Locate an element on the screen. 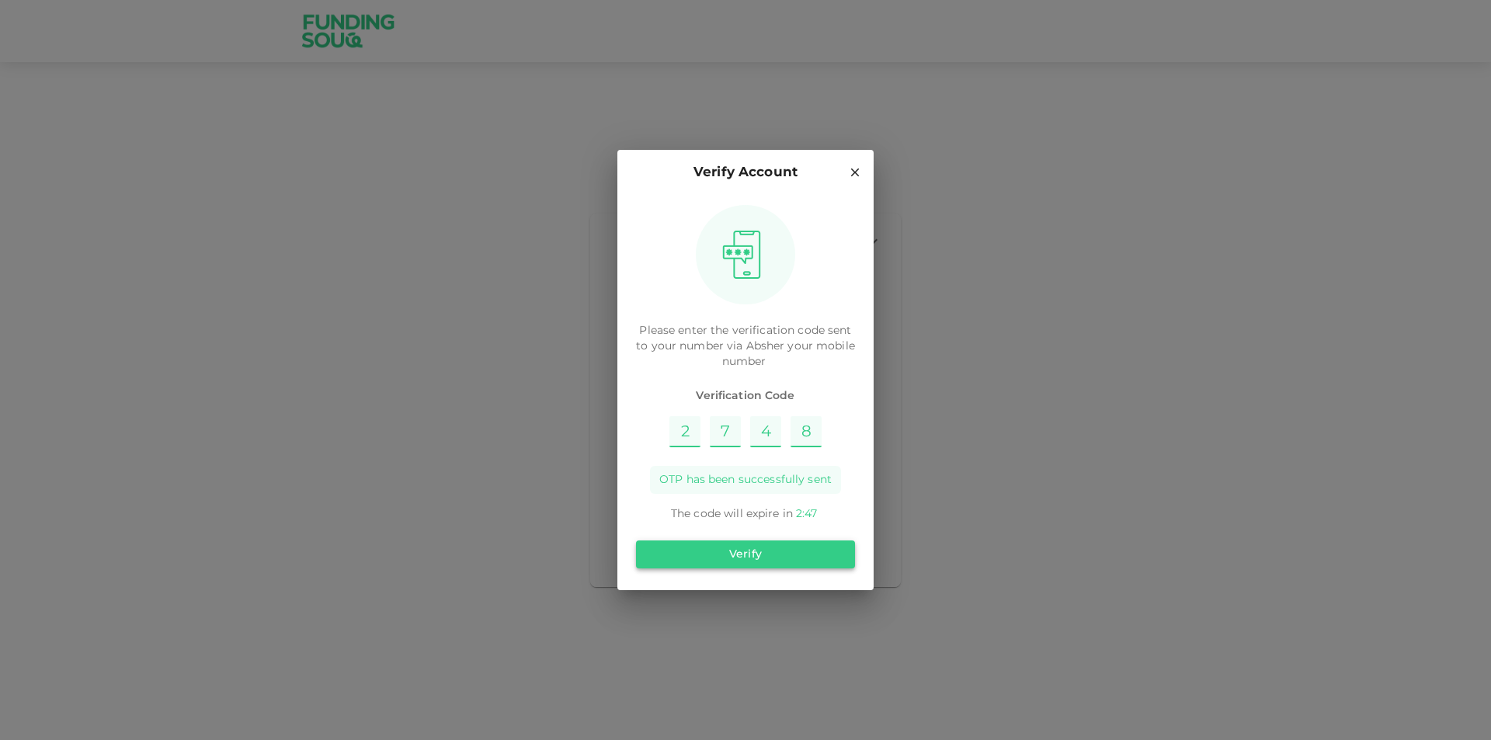  span: The code will expire in is located at coordinates (731, 514).